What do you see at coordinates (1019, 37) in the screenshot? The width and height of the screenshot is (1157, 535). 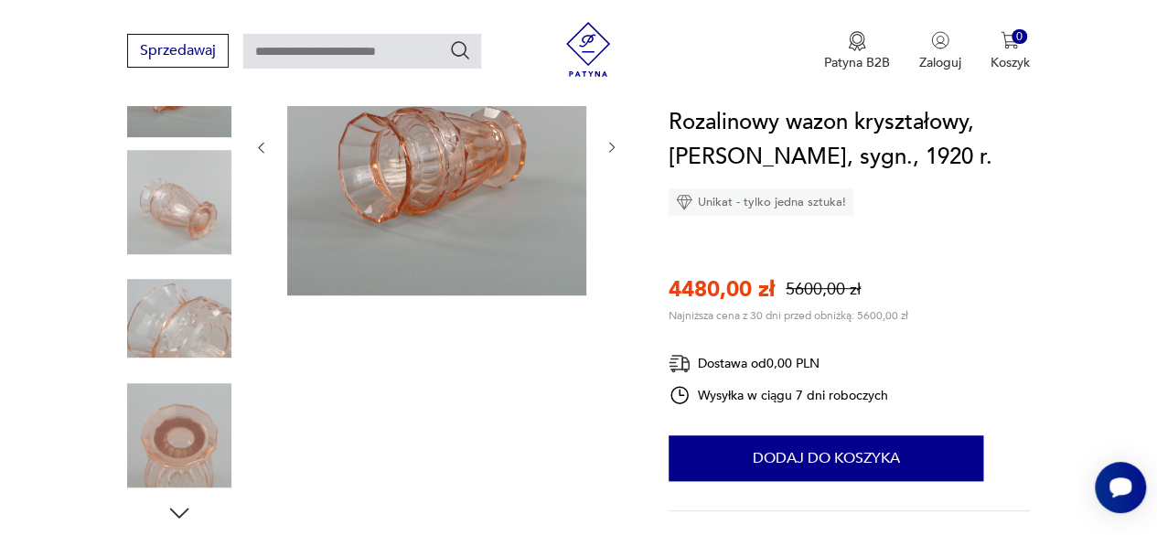 I see `div: 0` at bounding box center [1019, 37].